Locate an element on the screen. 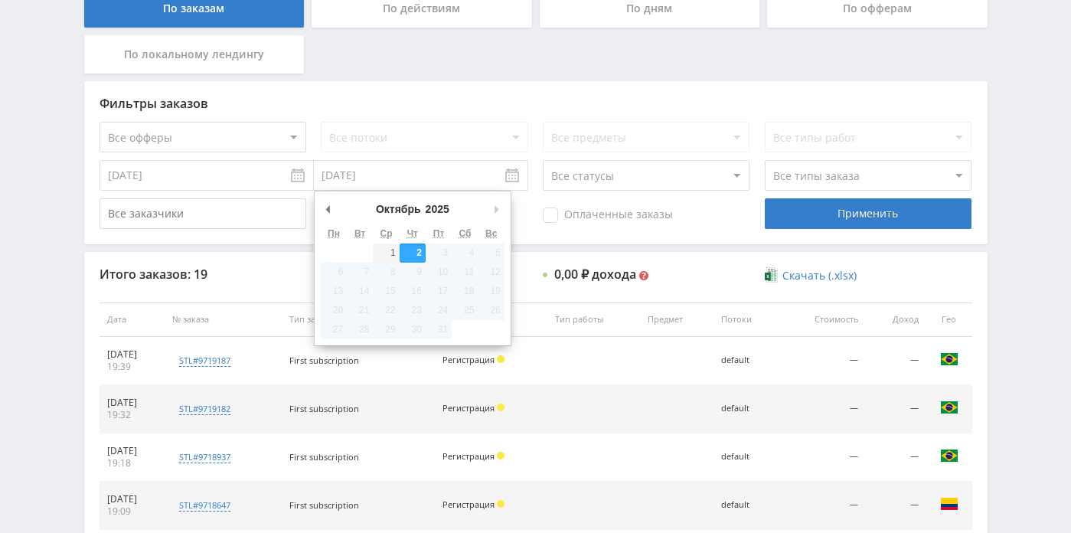 Image resolution: width=1071 pixels, height=533 pixels. input: Все заказчики is located at coordinates (203, 214).